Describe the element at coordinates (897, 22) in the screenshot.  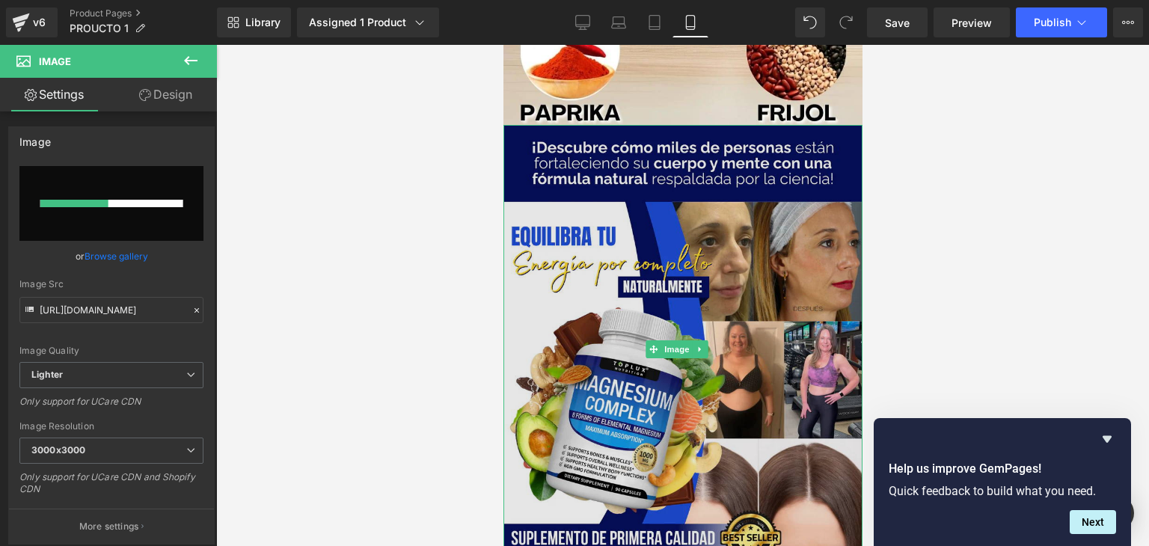
I see `span: Save` at that location.